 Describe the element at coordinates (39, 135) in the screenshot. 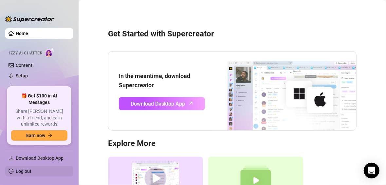

I see `button: Earn nowarrow-right` at that location.